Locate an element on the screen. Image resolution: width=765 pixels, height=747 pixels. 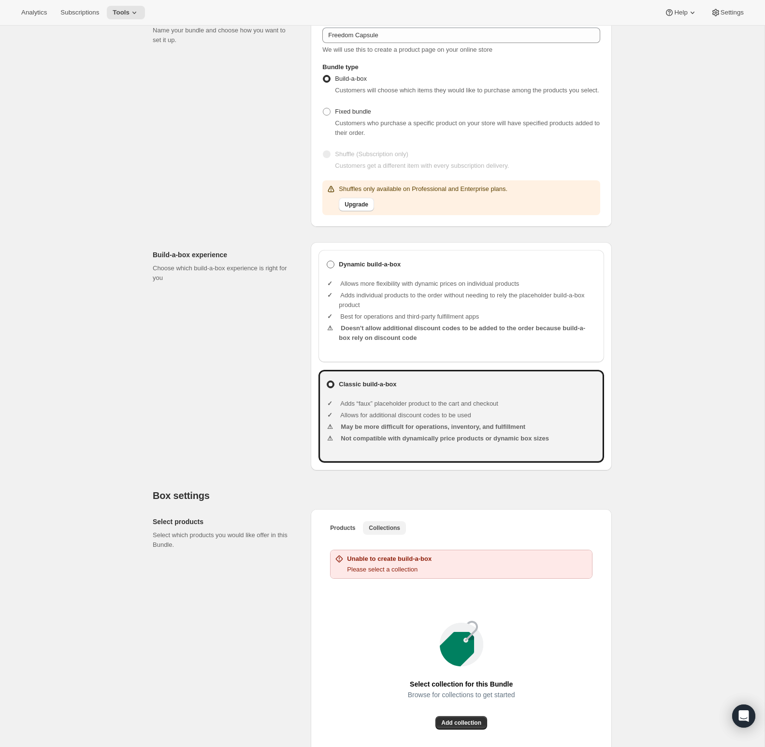
span: Products is located at coordinates (343, 528).